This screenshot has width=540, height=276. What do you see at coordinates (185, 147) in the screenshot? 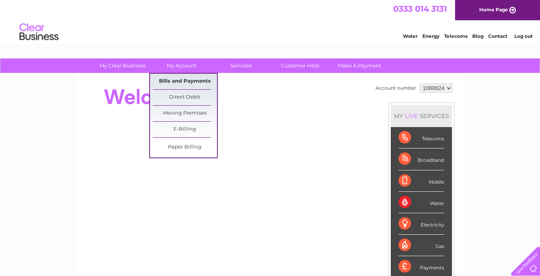
I see `a: Paper Billing` at bounding box center [185, 147].